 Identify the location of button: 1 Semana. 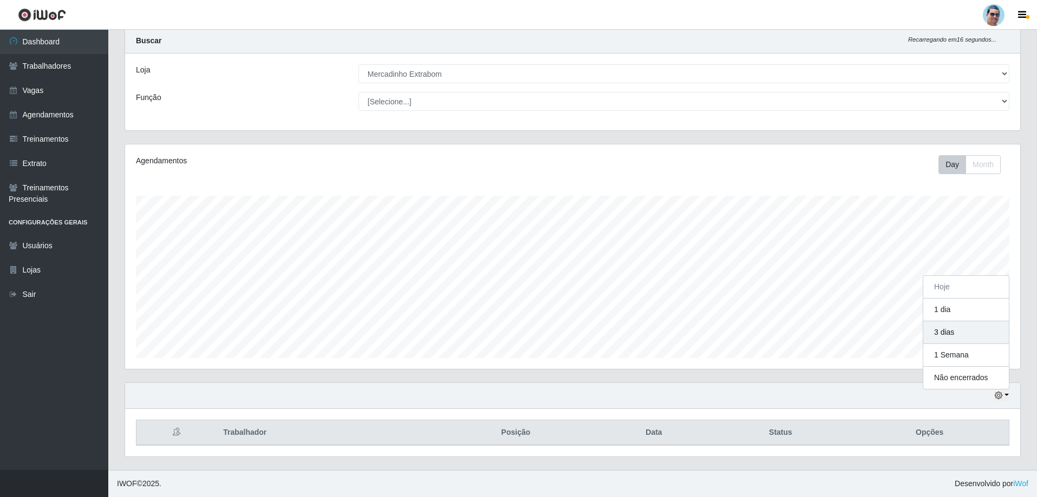
(966, 356).